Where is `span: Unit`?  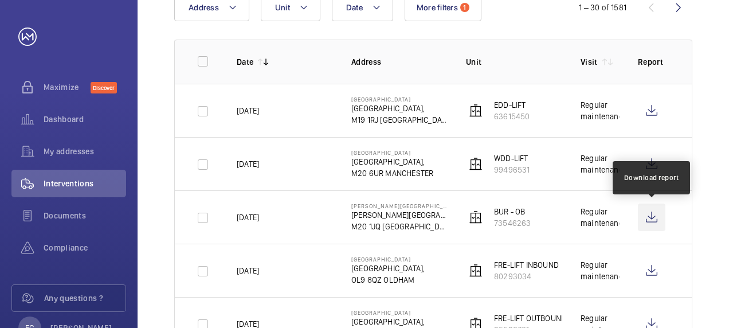
span: Unit is located at coordinates (283, 7).